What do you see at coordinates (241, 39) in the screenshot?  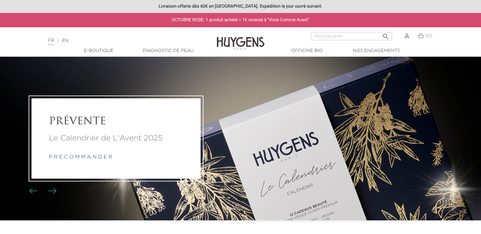 I see `img: Huygens` at bounding box center [241, 39].